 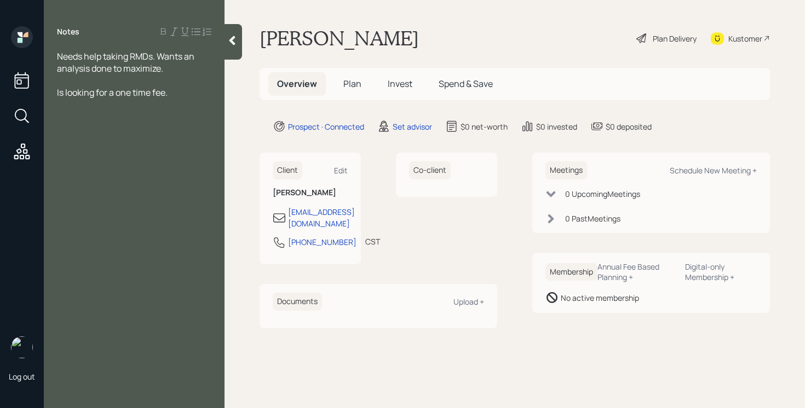 I want to click on h6: Meetings, so click(x=566, y=170).